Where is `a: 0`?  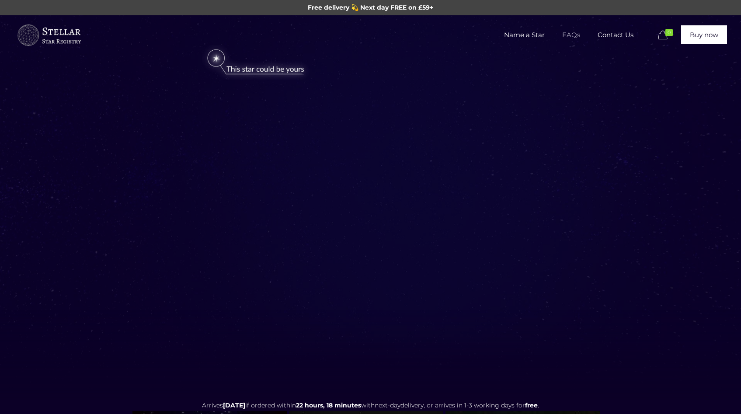
a: 0 is located at coordinates (666, 35).